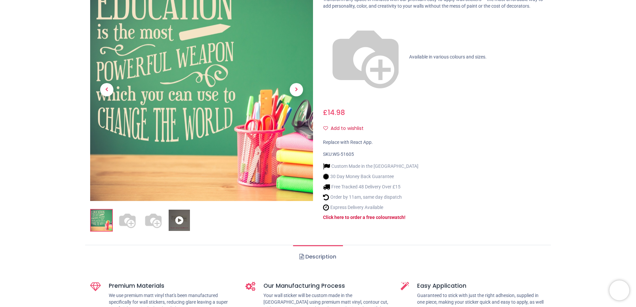 The height and width of the screenshot is (307, 636). What do you see at coordinates (107, 90) in the screenshot?
I see `span: Previous` at bounding box center [107, 90].